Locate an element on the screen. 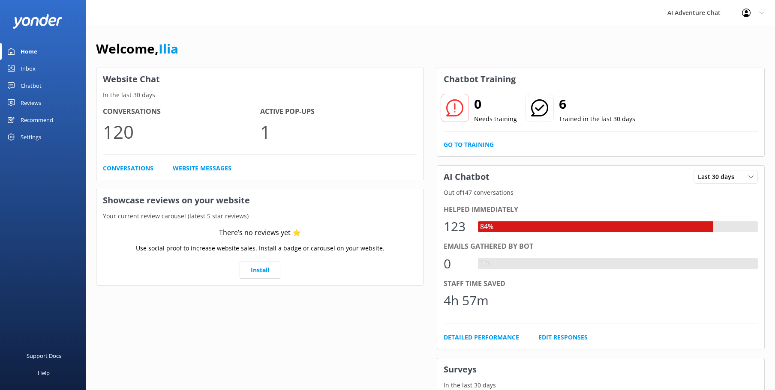 Image resolution: width=775 pixels, height=390 pixels. div: Help is located at coordinates (44, 373).